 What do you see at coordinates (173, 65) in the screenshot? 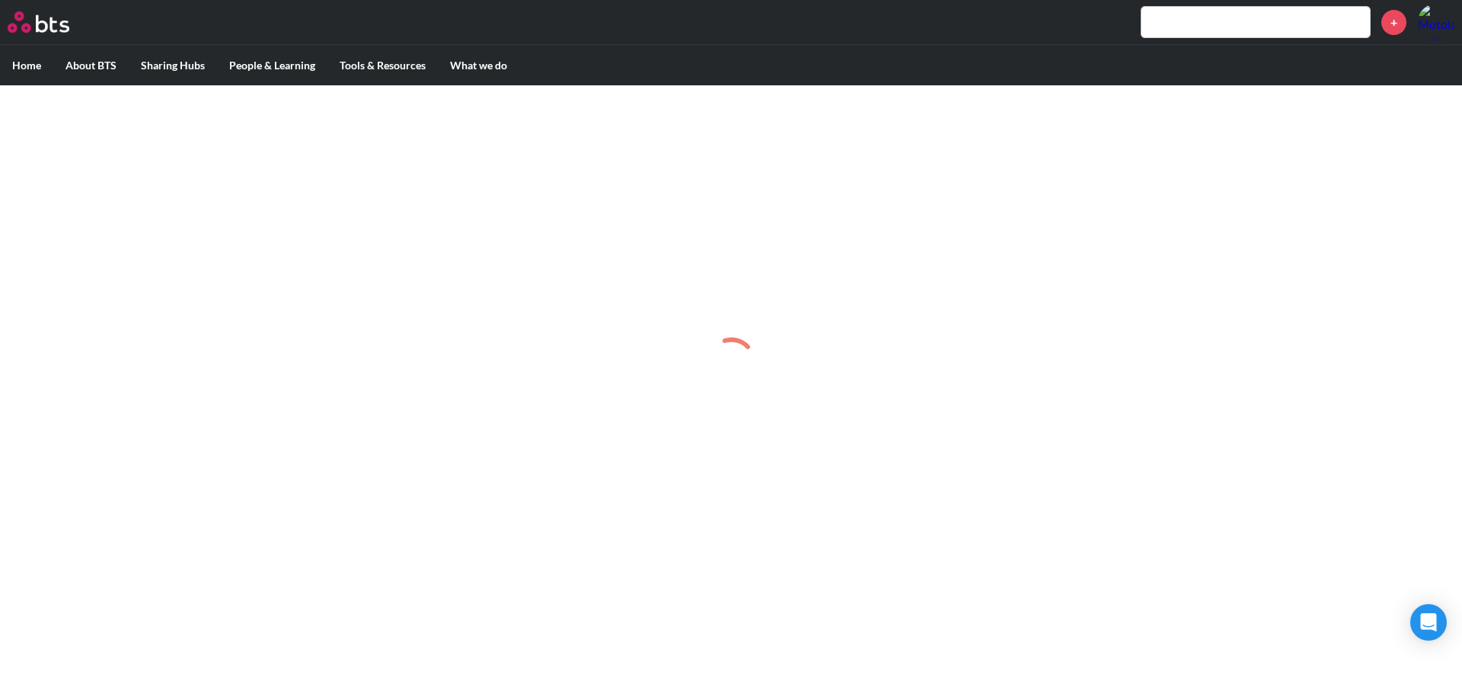
I see `label: Sharing Hubs` at bounding box center [173, 65].